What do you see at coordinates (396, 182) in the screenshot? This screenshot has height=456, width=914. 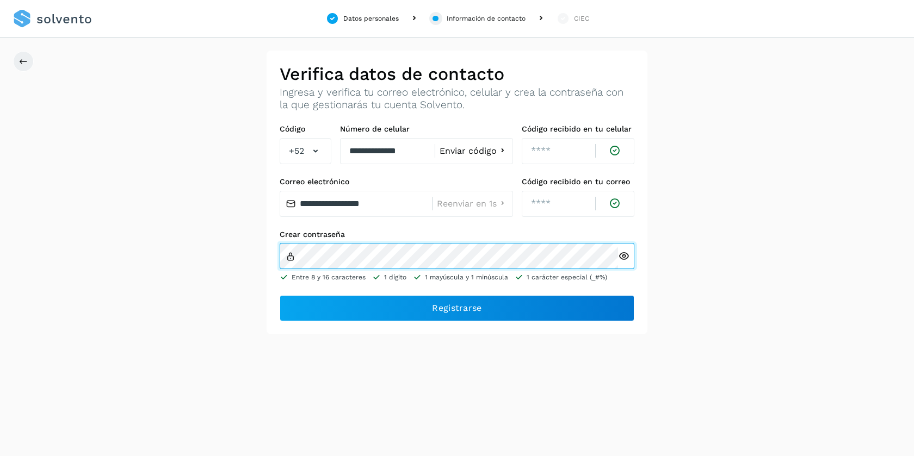 I see `label: Correo electrónico` at bounding box center [396, 182].